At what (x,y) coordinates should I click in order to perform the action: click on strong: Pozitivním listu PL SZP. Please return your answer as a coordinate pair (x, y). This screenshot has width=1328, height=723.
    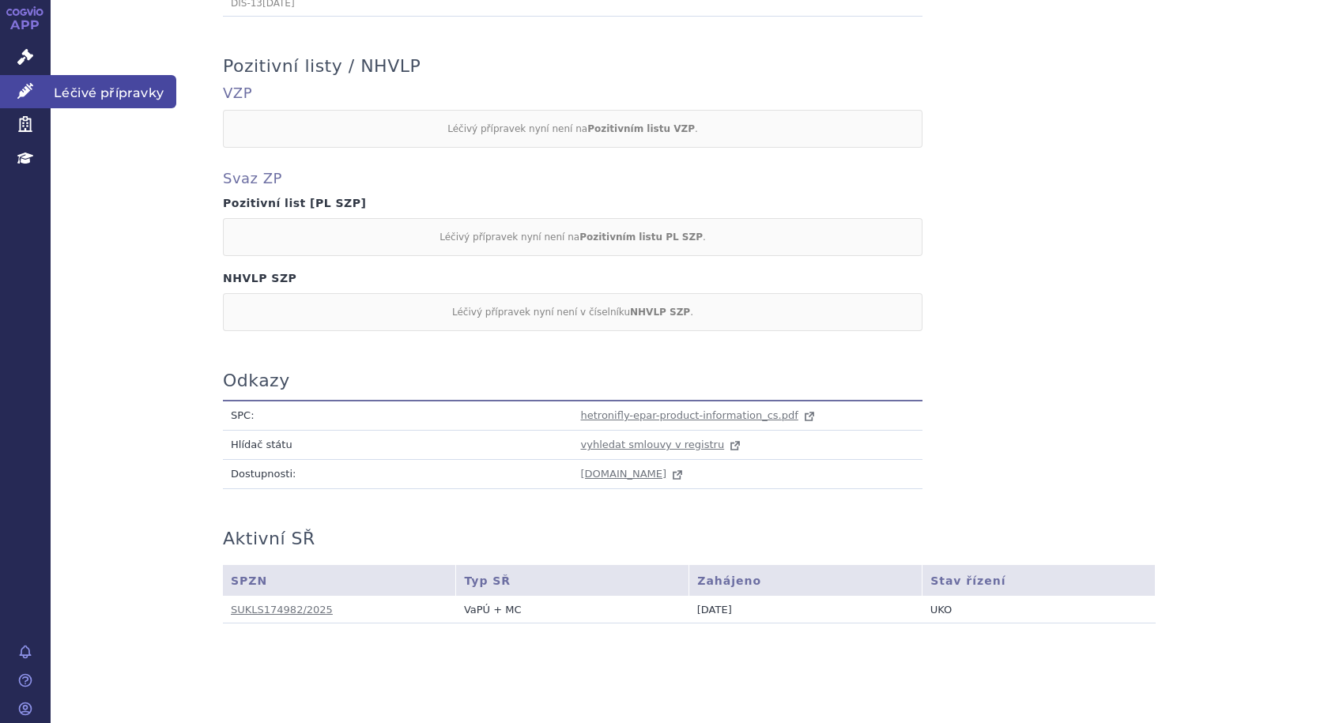
    Looking at the image, I should click on (641, 237).